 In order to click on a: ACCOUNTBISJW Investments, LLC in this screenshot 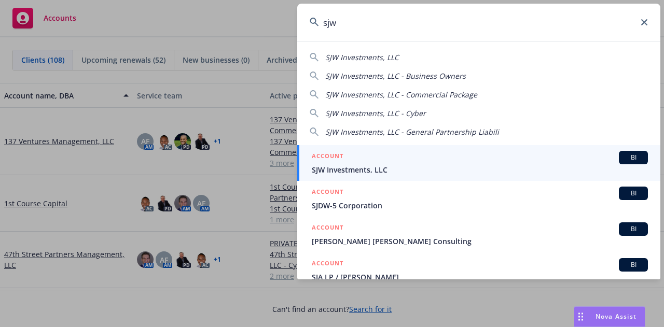, I will do `click(479, 163)`.